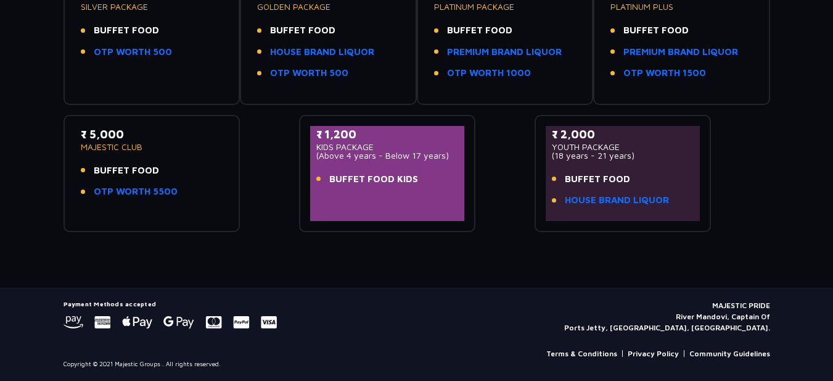  What do you see at coordinates (387, 147) in the screenshot?
I see `p: KIDS PACKAGE` at bounding box center [387, 147].